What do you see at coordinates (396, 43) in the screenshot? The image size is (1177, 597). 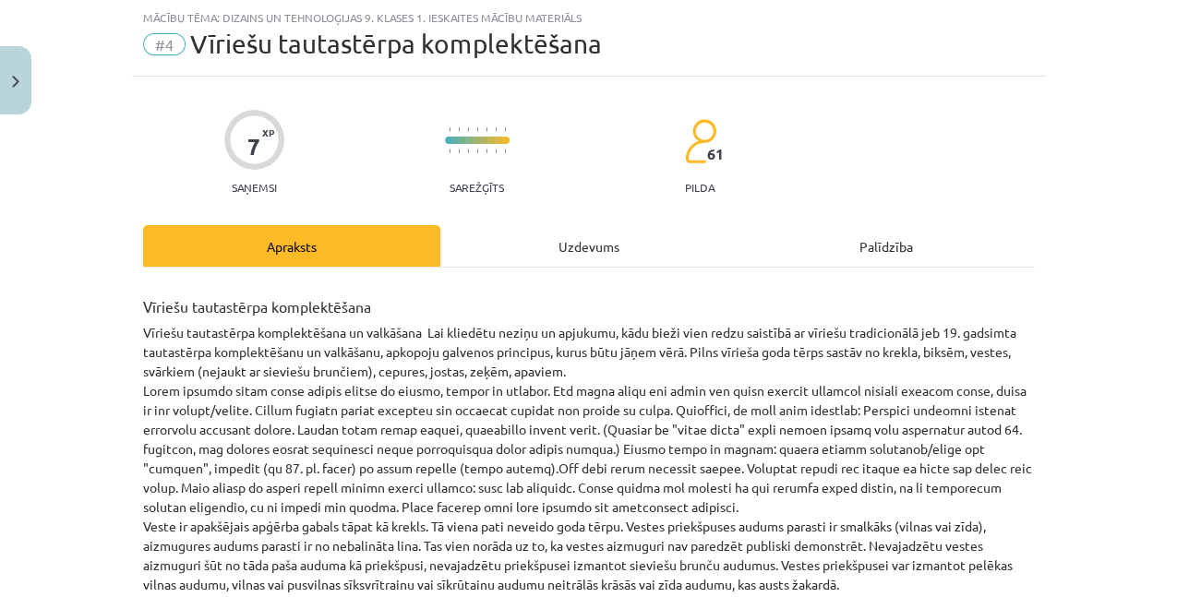 I see `span: Vīriešu tautastērpa komplektēšana` at bounding box center [396, 43].